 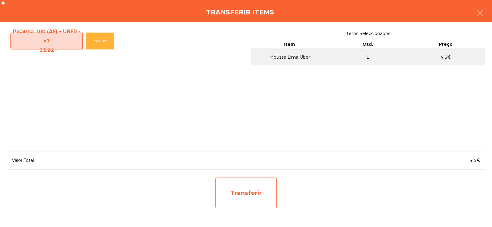 What do you see at coordinates (446, 57) in the screenshot?
I see `td: 4.5€` at bounding box center [446, 57].